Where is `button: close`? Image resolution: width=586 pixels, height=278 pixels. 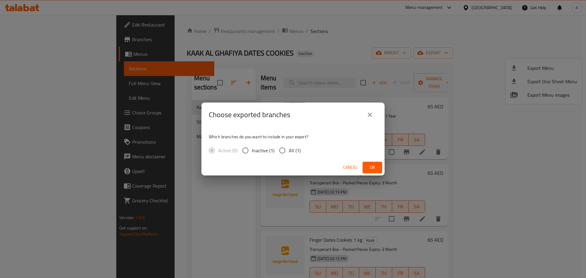 button: close is located at coordinates (370, 115).